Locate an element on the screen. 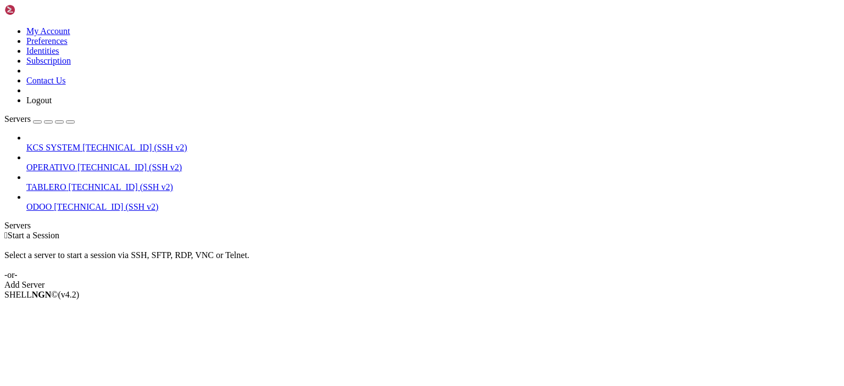 The width and height of the screenshot is (844, 386). span: TABLERO is located at coordinates (46, 187).